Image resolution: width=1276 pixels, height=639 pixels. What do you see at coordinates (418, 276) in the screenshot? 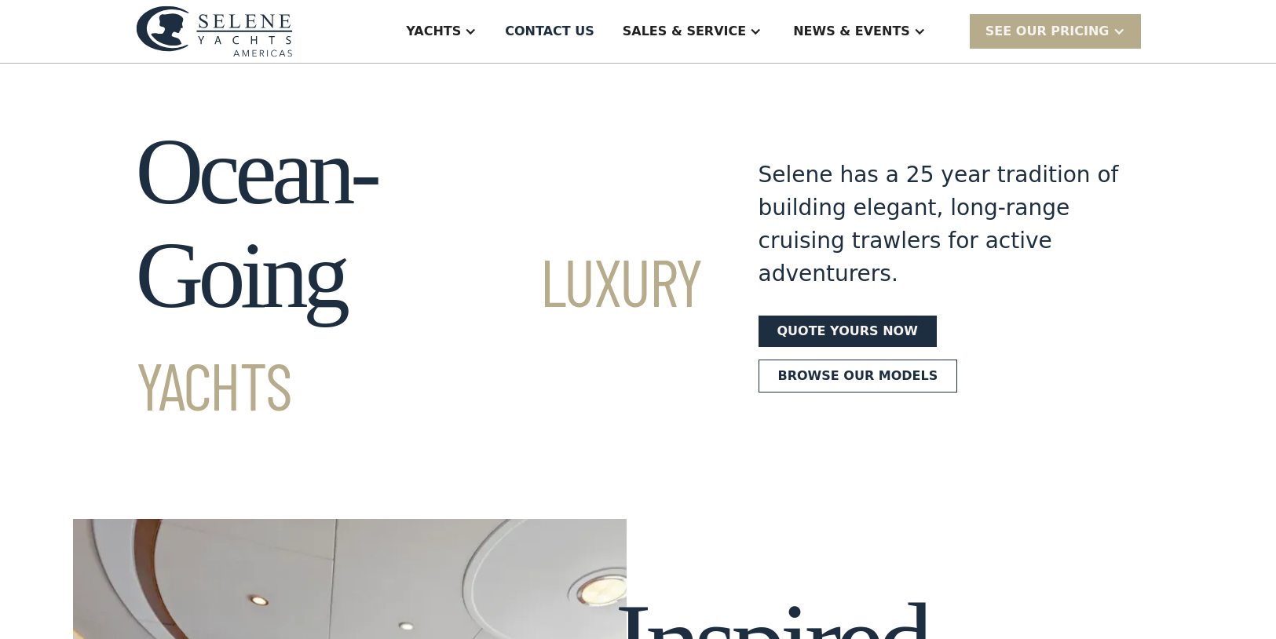
I see `h1: Ocean-Going` at bounding box center [418, 276].